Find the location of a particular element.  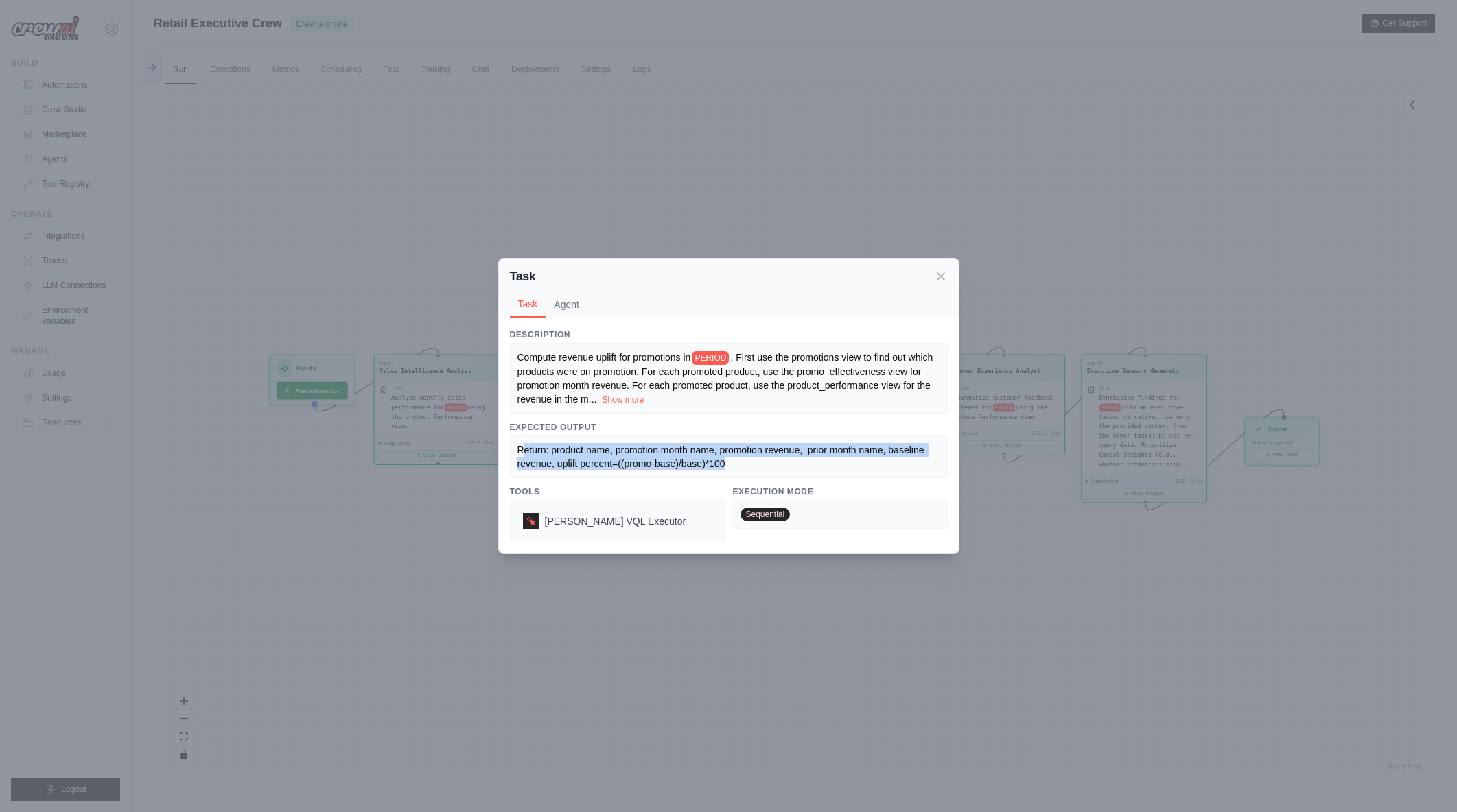

h3: Description is located at coordinates (729, 335).